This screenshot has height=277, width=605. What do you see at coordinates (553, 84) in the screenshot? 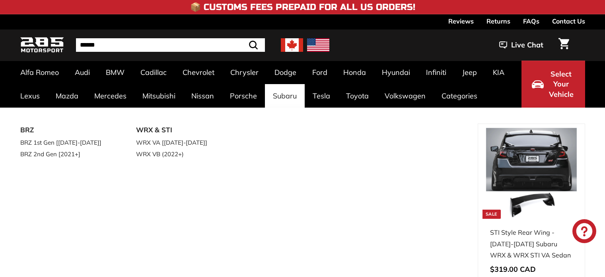
I see `button: Select Your Vehicle` at bounding box center [553, 84].